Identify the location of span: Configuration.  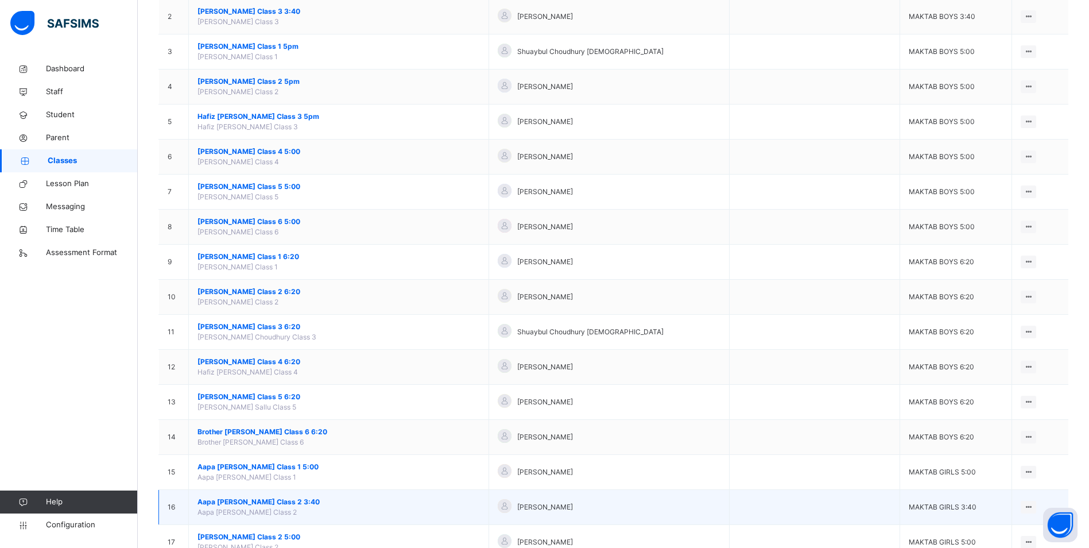
(91, 525).